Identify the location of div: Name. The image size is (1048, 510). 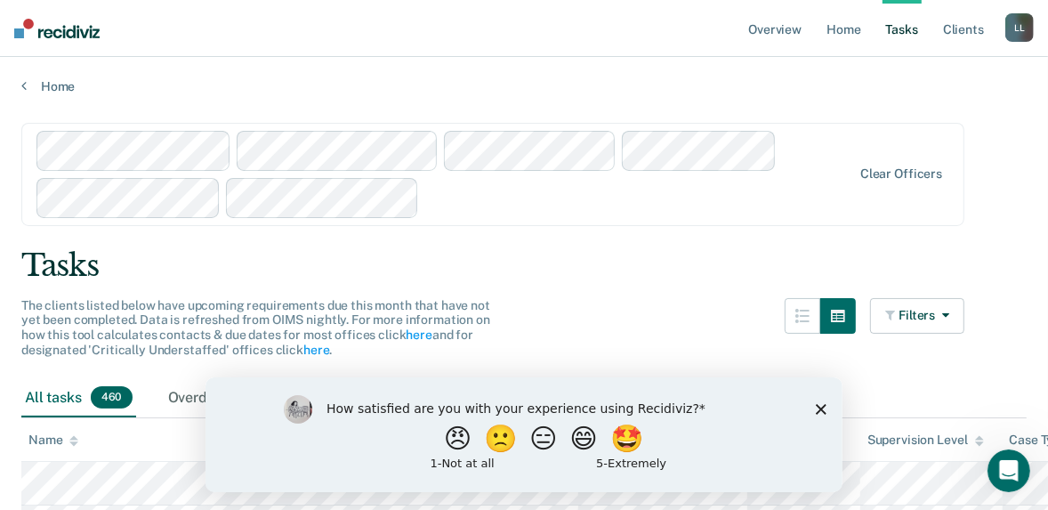
(53, 439).